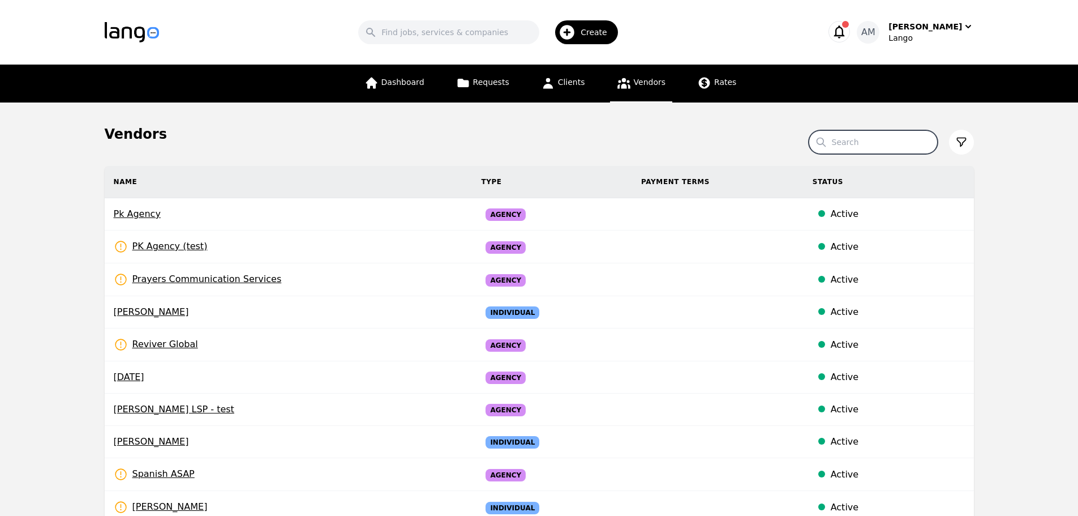 This screenshot has height=516, width=1078. What do you see at coordinates (395, 83) in the screenshot?
I see `a: Dashboard` at bounding box center [395, 83].